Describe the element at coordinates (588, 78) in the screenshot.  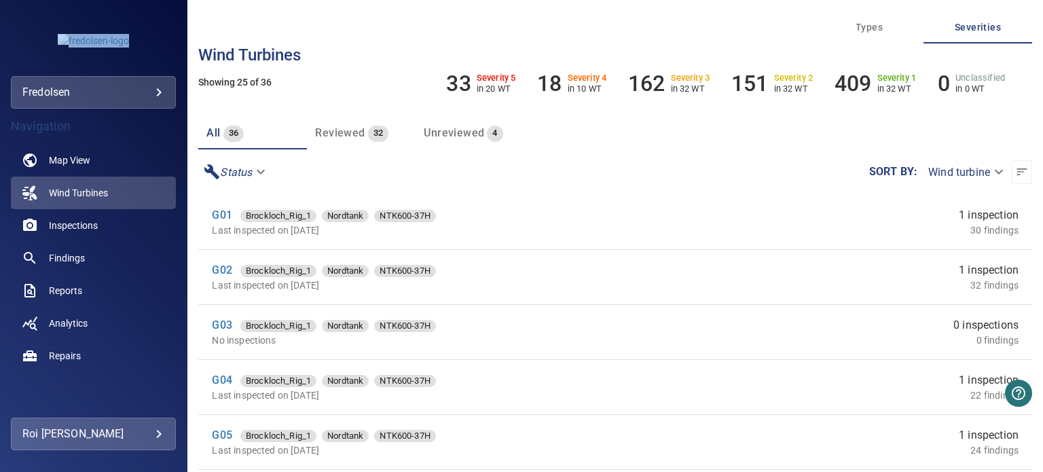
I see `h6: Severity 4` at that location.